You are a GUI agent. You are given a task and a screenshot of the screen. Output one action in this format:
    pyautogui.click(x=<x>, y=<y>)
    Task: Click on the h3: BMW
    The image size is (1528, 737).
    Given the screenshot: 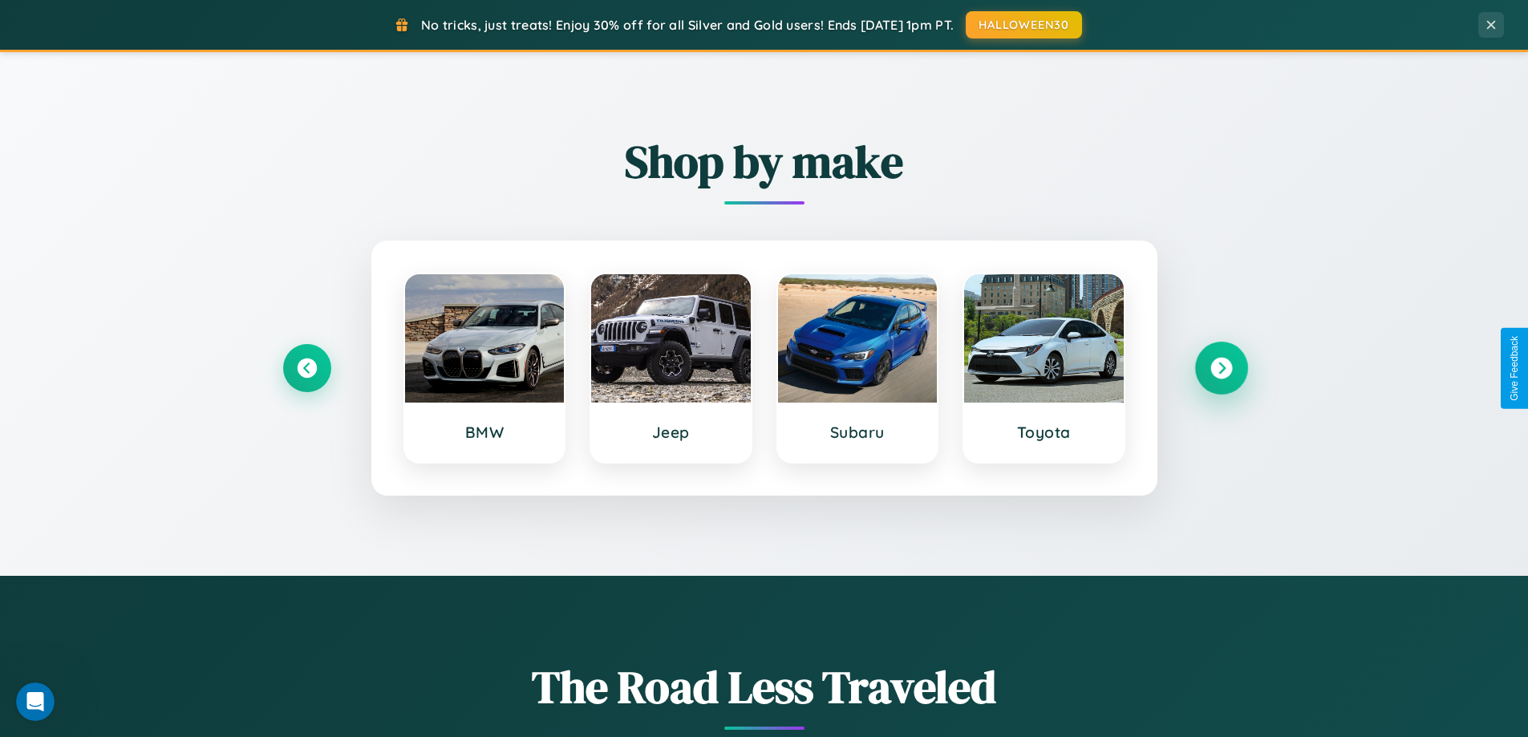 What is the action you would take?
    pyautogui.click(x=484, y=432)
    